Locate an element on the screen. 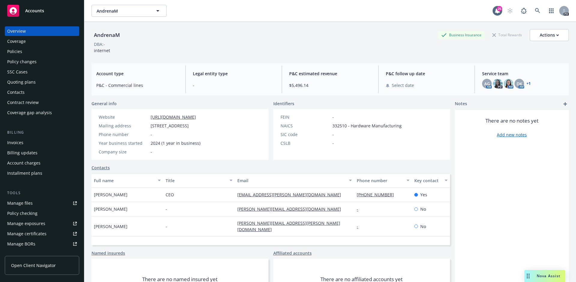 The width and height of the screenshot is (576, 282). div: Policy changes is located at coordinates (22, 62).